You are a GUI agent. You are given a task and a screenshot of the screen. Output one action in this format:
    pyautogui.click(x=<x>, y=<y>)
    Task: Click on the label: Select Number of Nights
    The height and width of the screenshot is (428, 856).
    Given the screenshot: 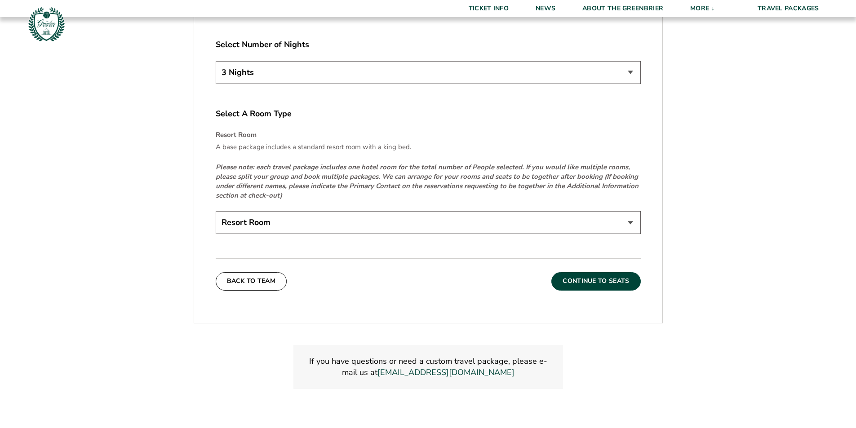 What is the action you would take?
    pyautogui.click(x=428, y=44)
    